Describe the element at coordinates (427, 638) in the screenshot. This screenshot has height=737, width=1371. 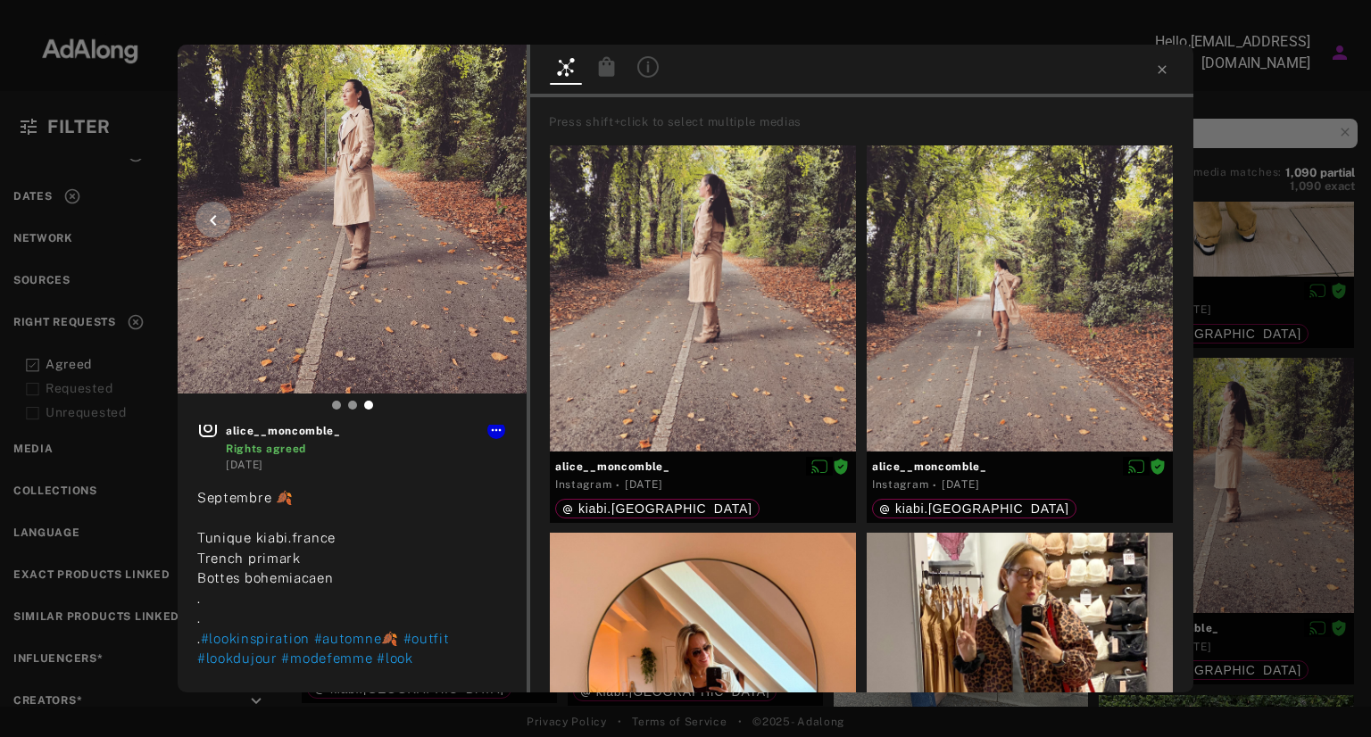
I see `span: #outfit` at that location.